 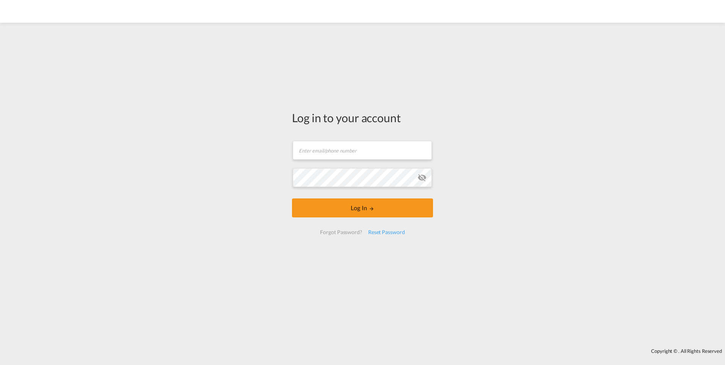 What do you see at coordinates (422, 178) in the screenshot?
I see `md-icon: icon-eye-off` at bounding box center [422, 178].